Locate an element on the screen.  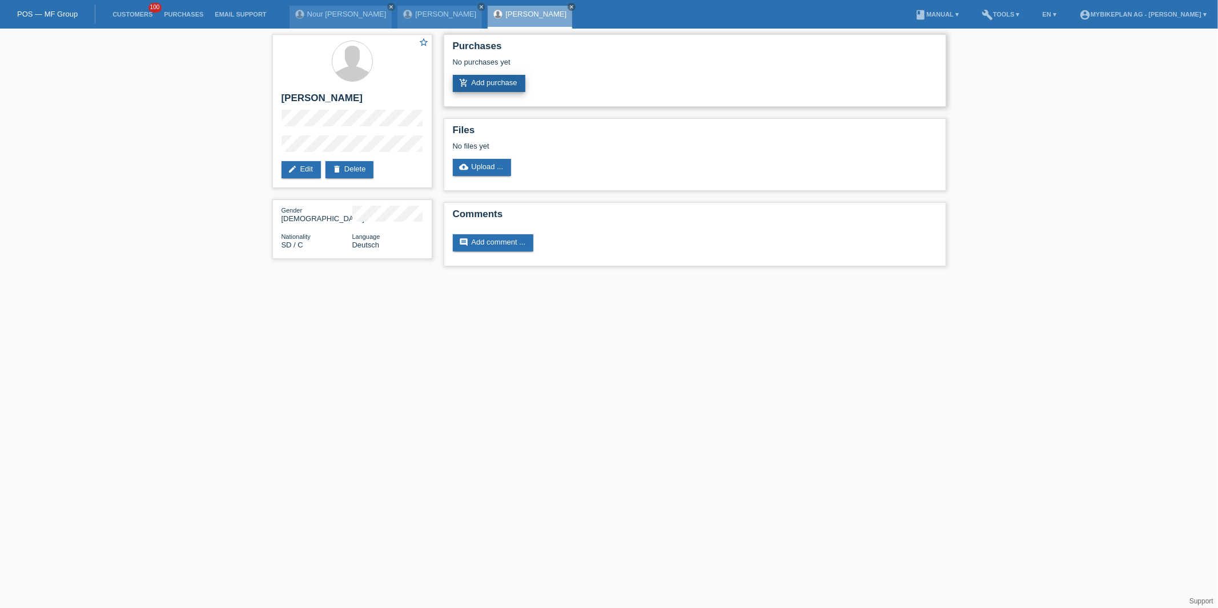
i: comment is located at coordinates (464, 242).